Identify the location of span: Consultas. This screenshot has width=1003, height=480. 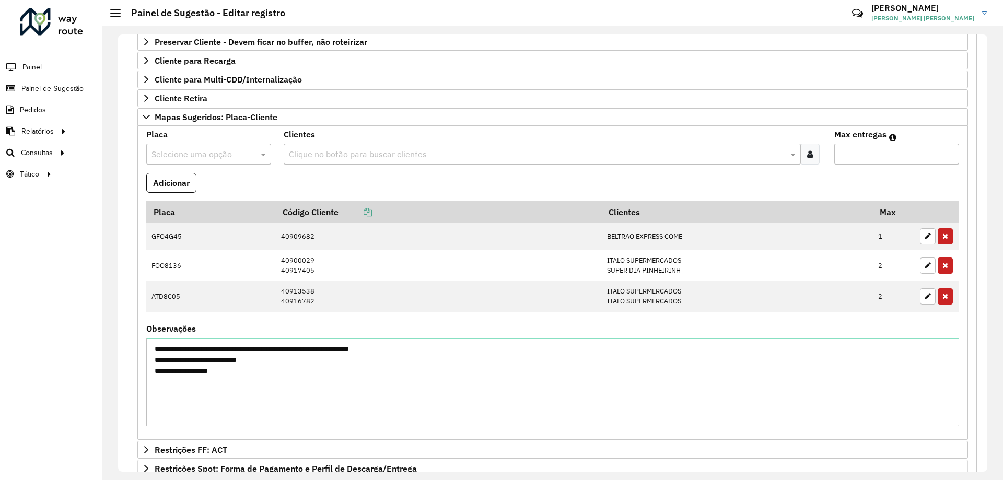
(37, 153).